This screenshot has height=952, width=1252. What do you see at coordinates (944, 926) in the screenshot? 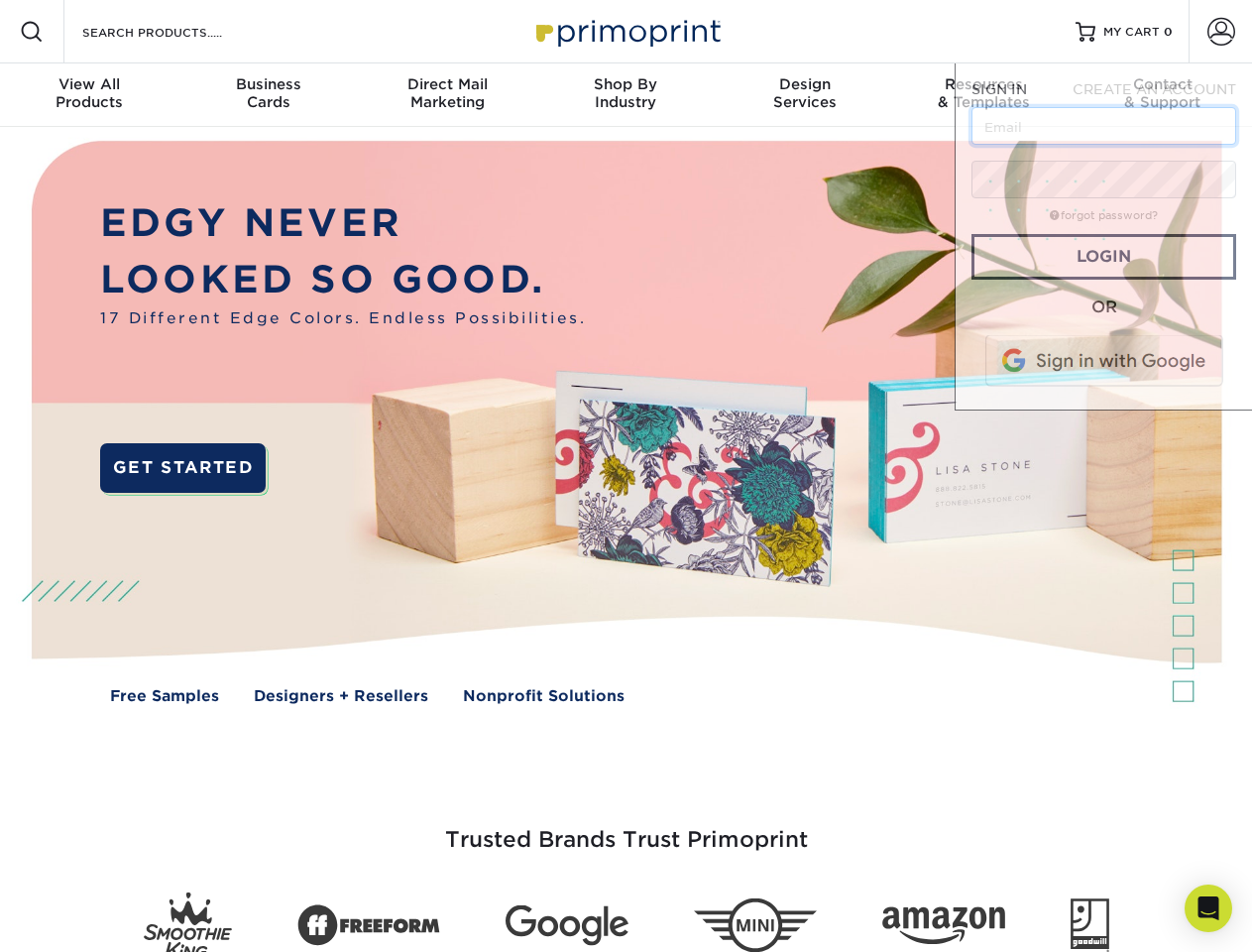
I see `img: Amazon` at bounding box center [944, 926].